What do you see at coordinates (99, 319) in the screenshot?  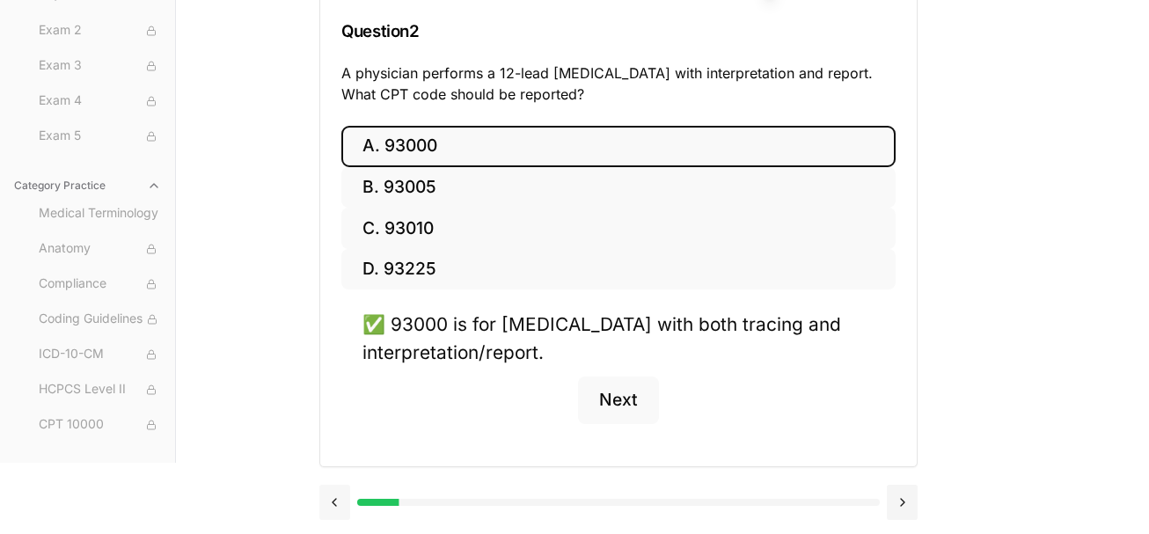 I see `span: Coding Guidelines` at bounding box center [99, 319].